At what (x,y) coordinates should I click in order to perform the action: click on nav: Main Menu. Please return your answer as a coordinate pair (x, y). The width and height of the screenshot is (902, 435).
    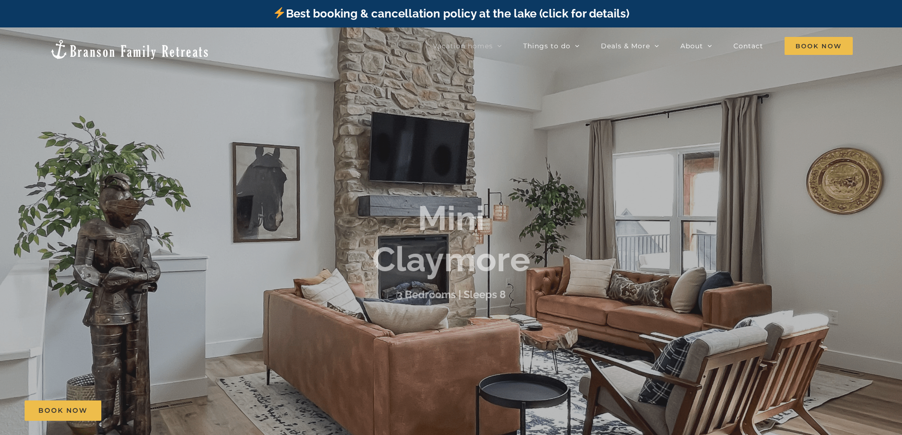
    Looking at the image, I should click on (643, 46).